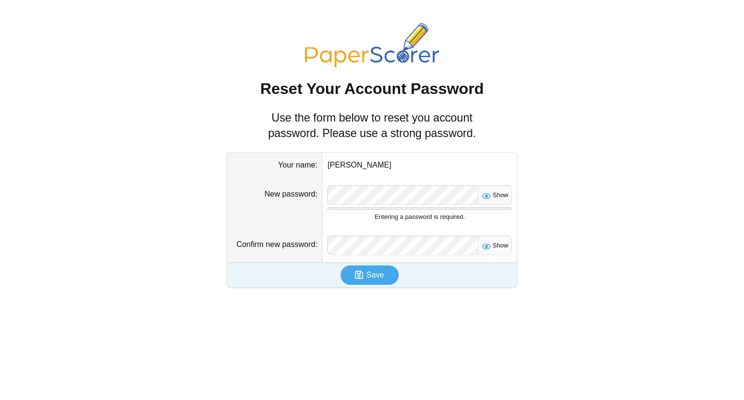  Describe the element at coordinates (375, 275) in the screenshot. I see `span: Save` at that location.